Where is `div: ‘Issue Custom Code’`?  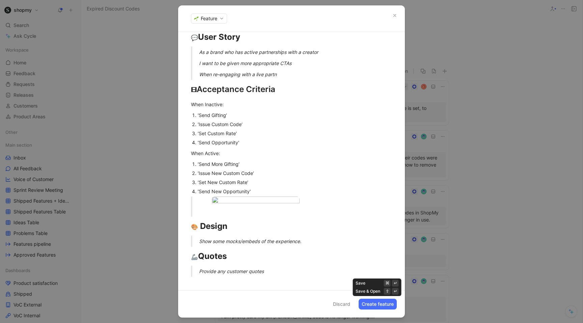
div: ‘Issue Custom Code’ is located at coordinates (295, 124).